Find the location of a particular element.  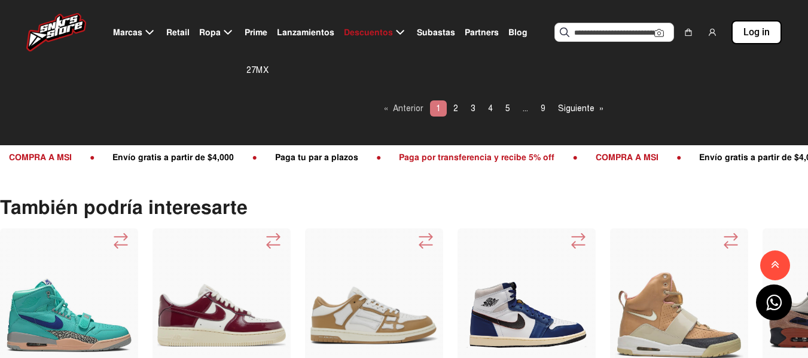

span: Subastas is located at coordinates (436, 32).